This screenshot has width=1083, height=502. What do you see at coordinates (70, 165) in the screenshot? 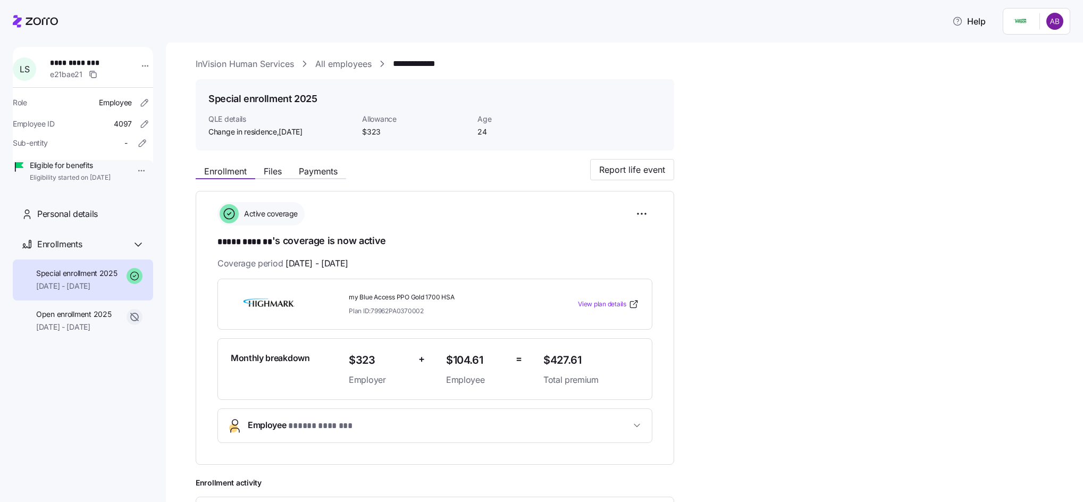
I see `span: Eligible for benefits` at bounding box center [70, 165].